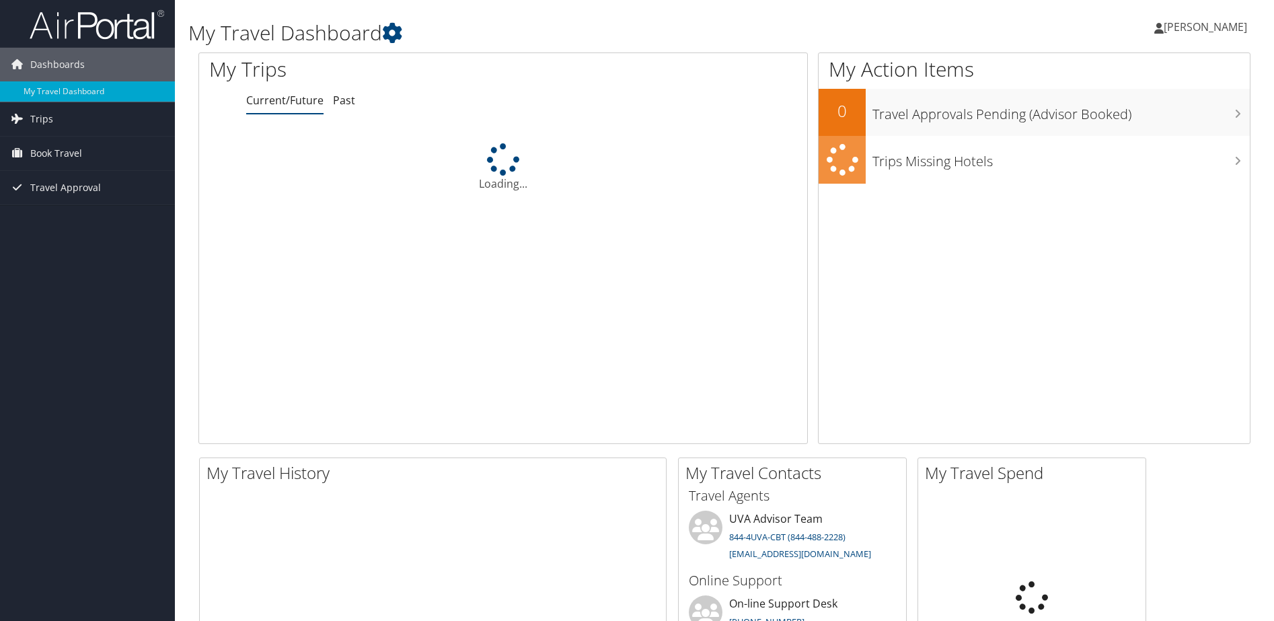 The height and width of the screenshot is (621, 1274). Describe the element at coordinates (545, 33) in the screenshot. I see `h1: My Travel Dashboard` at that location.